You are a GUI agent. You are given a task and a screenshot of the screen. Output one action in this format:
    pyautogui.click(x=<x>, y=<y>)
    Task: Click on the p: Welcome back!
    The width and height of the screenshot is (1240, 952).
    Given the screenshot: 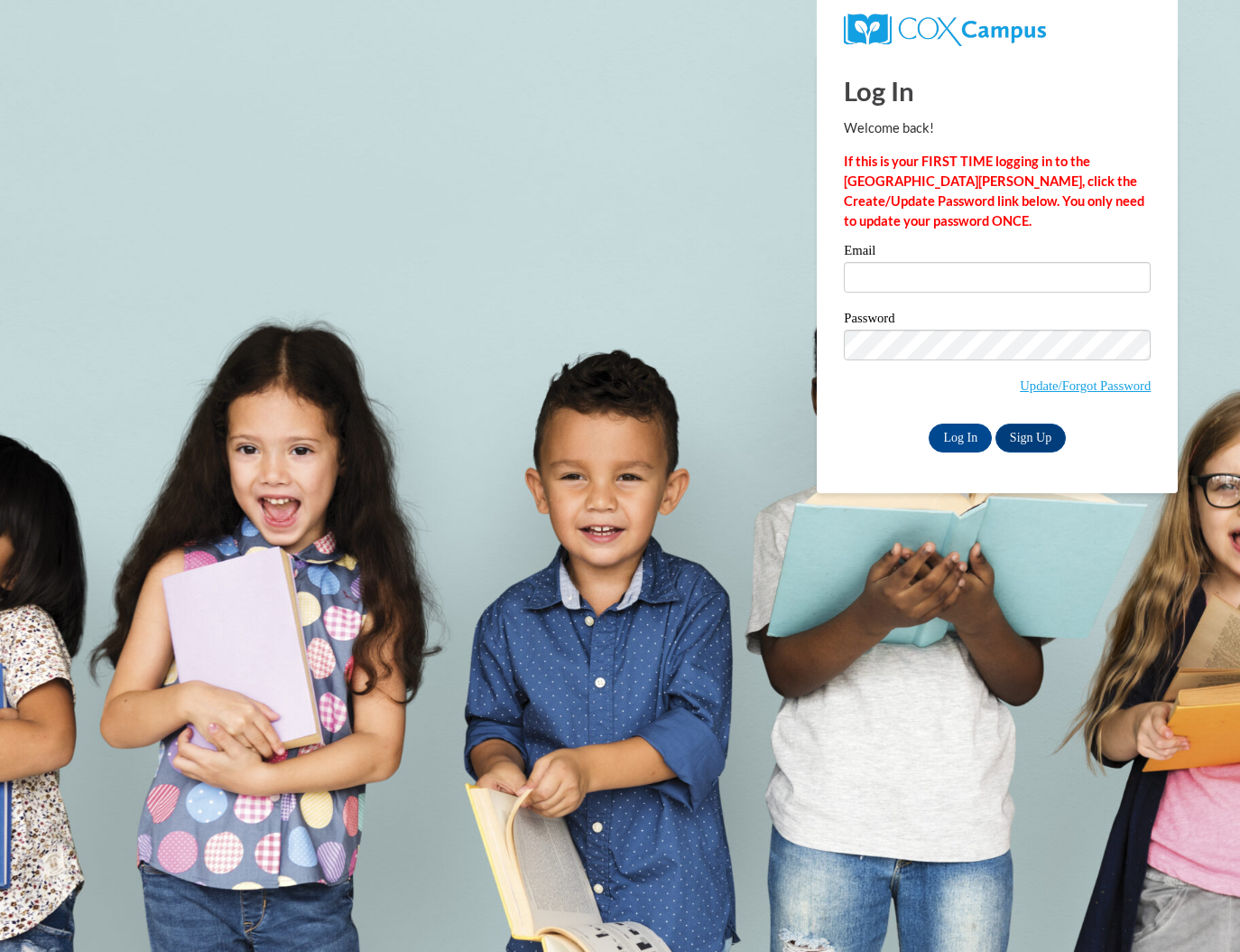 What is the action you would take?
    pyautogui.click(x=998, y=128)
    